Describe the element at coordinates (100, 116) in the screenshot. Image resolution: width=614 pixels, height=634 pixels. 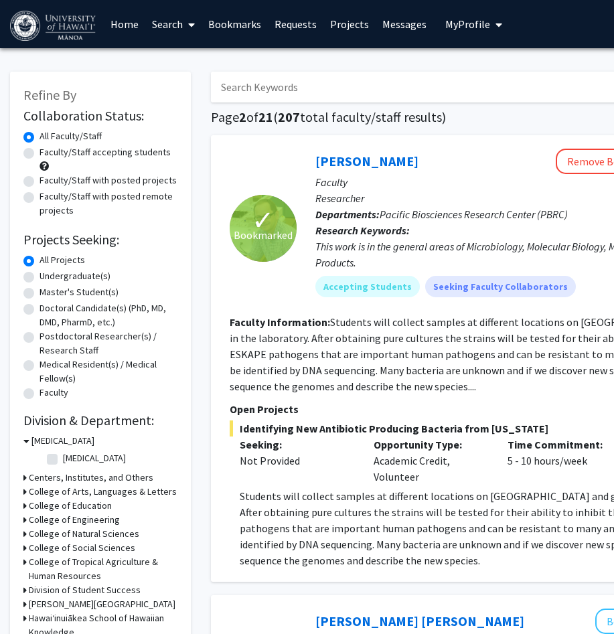
I see `h2: Collaboration Status:` at that location.